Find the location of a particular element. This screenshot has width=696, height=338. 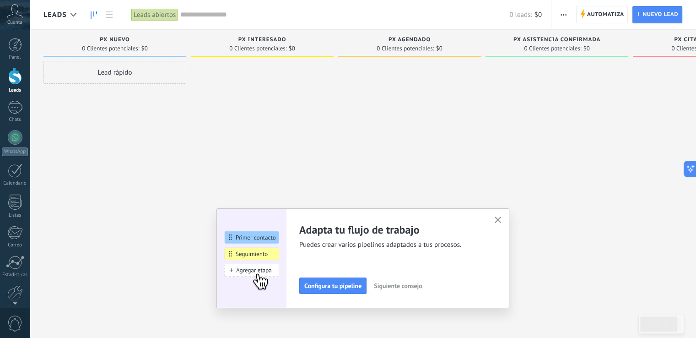

span: Cuenta is located at coordinates (15, 22).